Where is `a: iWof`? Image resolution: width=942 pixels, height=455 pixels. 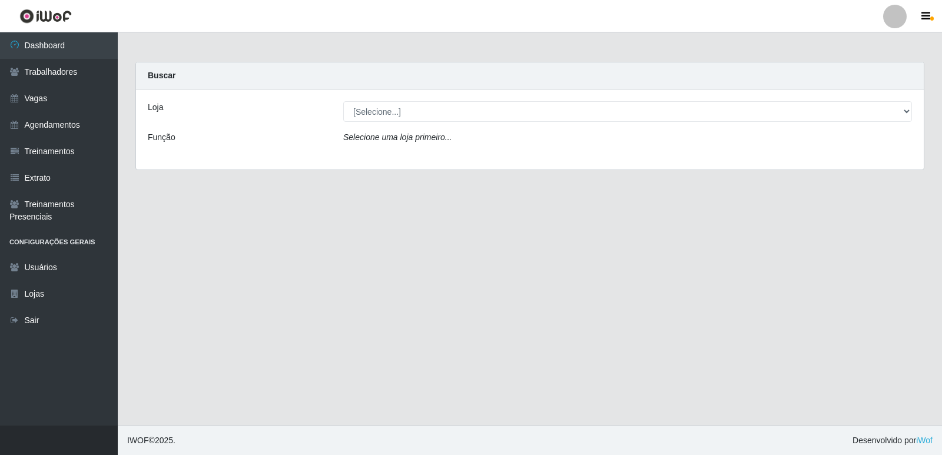
a: iWof is located at coordinates (924, 440).